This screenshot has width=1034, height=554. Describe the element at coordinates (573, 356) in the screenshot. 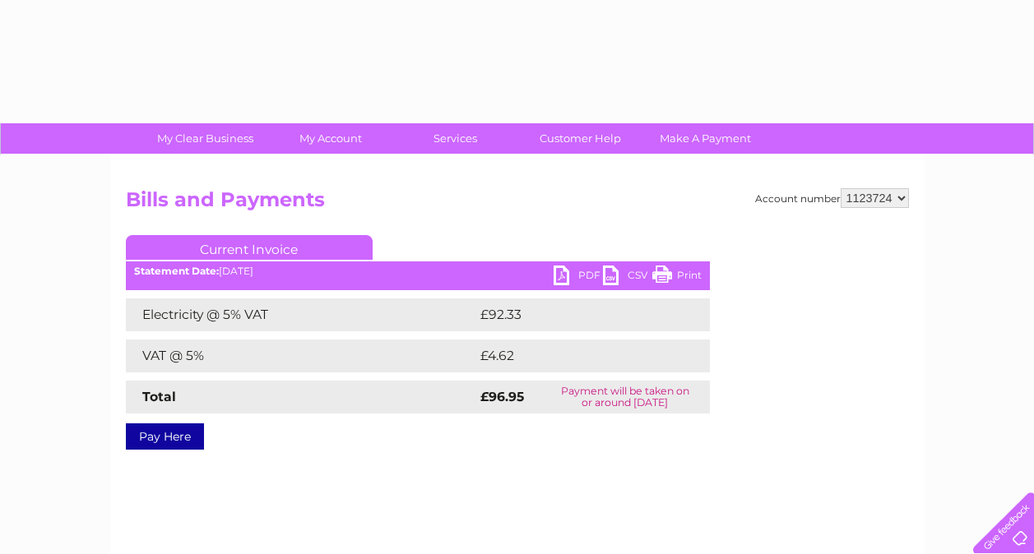

I see `td: £4.62` at that location.